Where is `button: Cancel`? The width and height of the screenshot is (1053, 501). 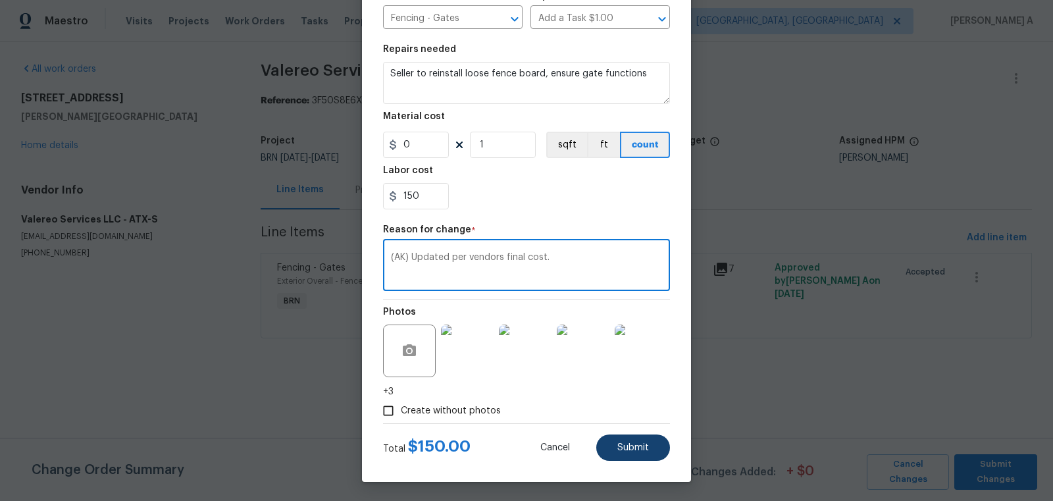
button: Cancel is located at coordinates (555, 448).